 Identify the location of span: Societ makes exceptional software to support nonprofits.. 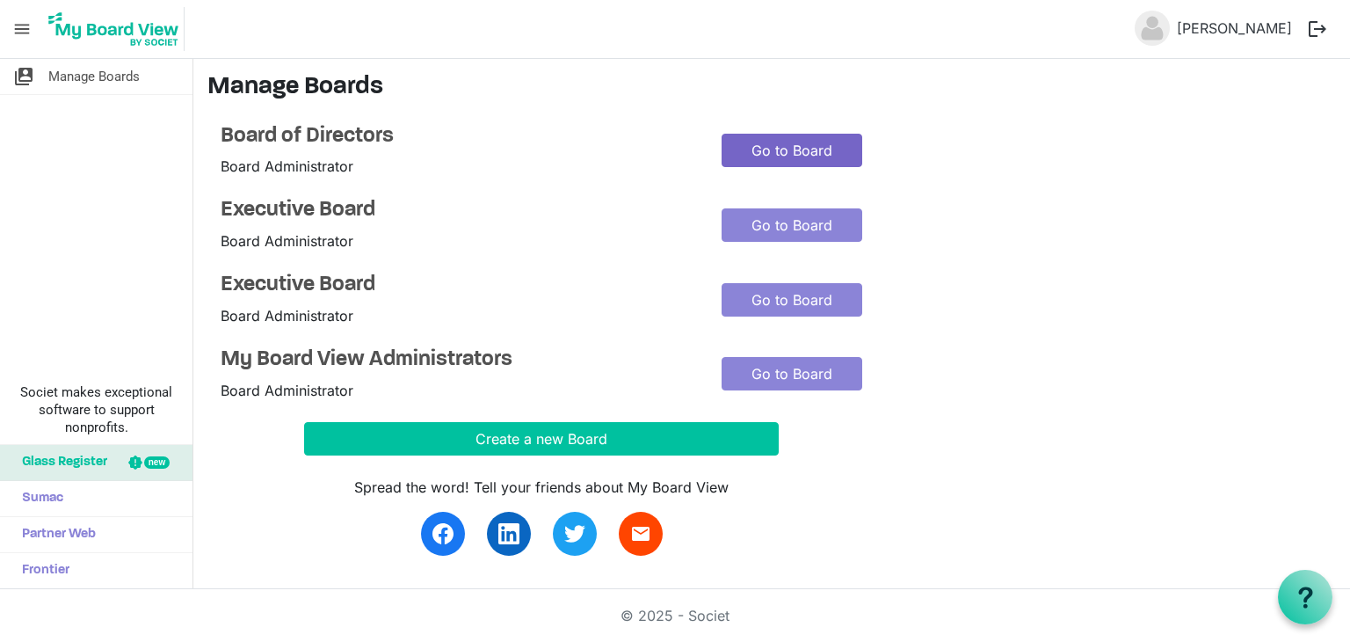
(96, 410).